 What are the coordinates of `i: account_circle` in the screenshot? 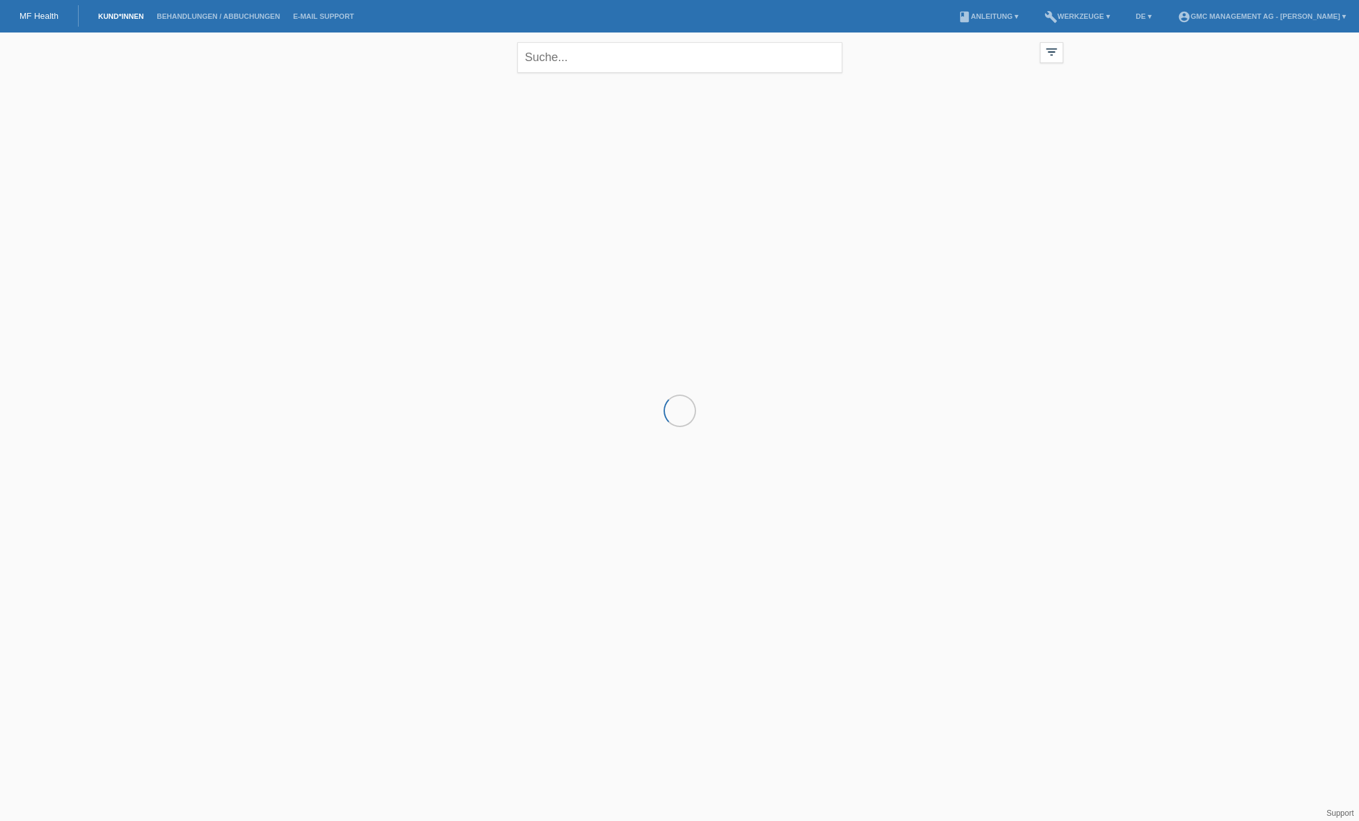 It's located at (1184, 17).